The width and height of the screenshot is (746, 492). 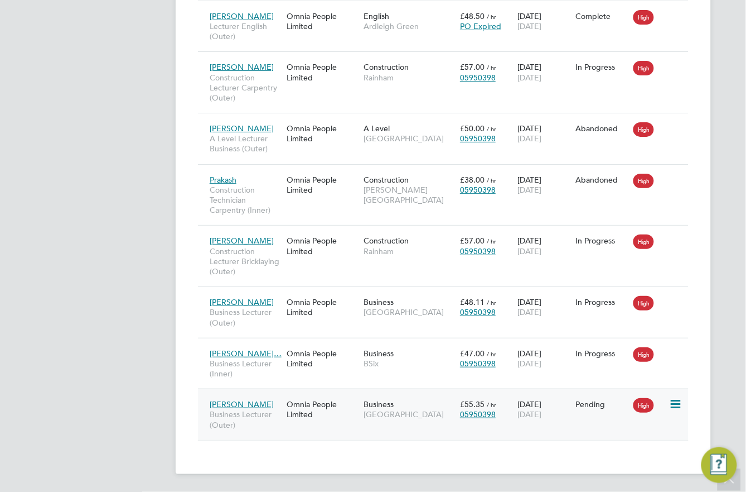 I want to click on span: Lecturer English (Outer), so click(x=245, y=31).